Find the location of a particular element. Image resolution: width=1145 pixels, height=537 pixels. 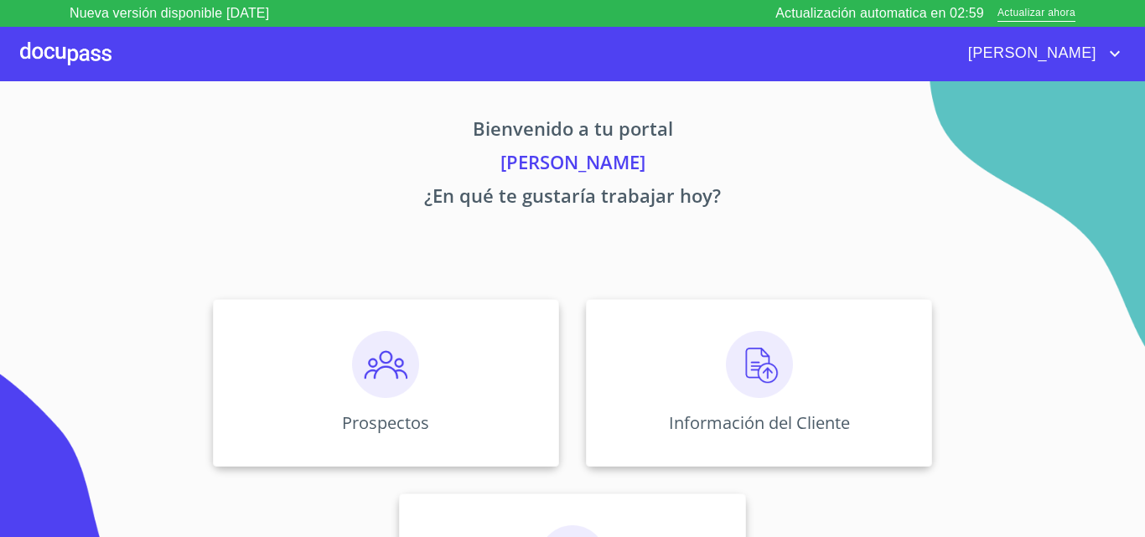

span: Actualizar ahora is located at coordinates (1036, 13).